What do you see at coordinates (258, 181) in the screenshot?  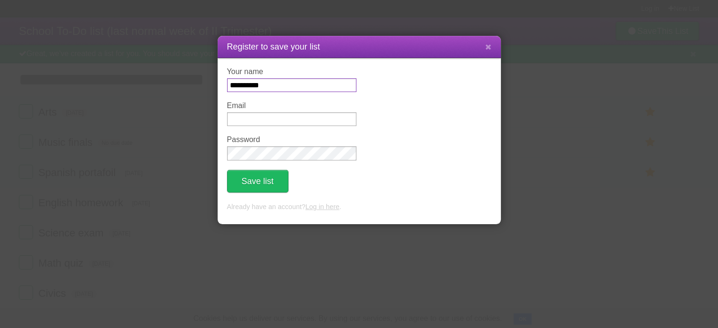 I see `button: Save list` at bounding box center [258, 181].